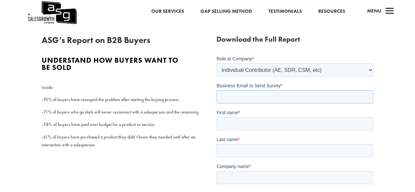  What do you see at coordinates (120, 90) in the screenshot?
I see `p: Inside:` at bounding box center [120, 90].